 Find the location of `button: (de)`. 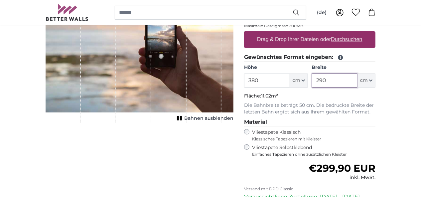

button: (de) is located at coordinates (322, 13).